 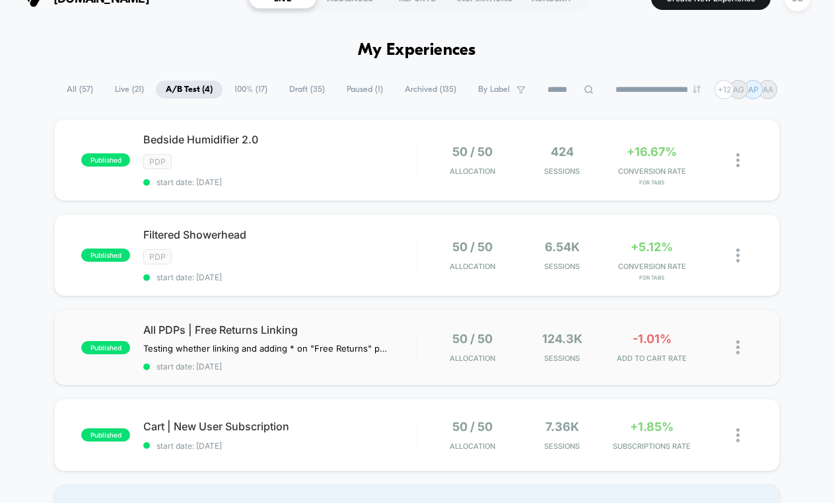 I want to click on span: All PDPs | Free Returns Linking, so click(x=280, y=330).